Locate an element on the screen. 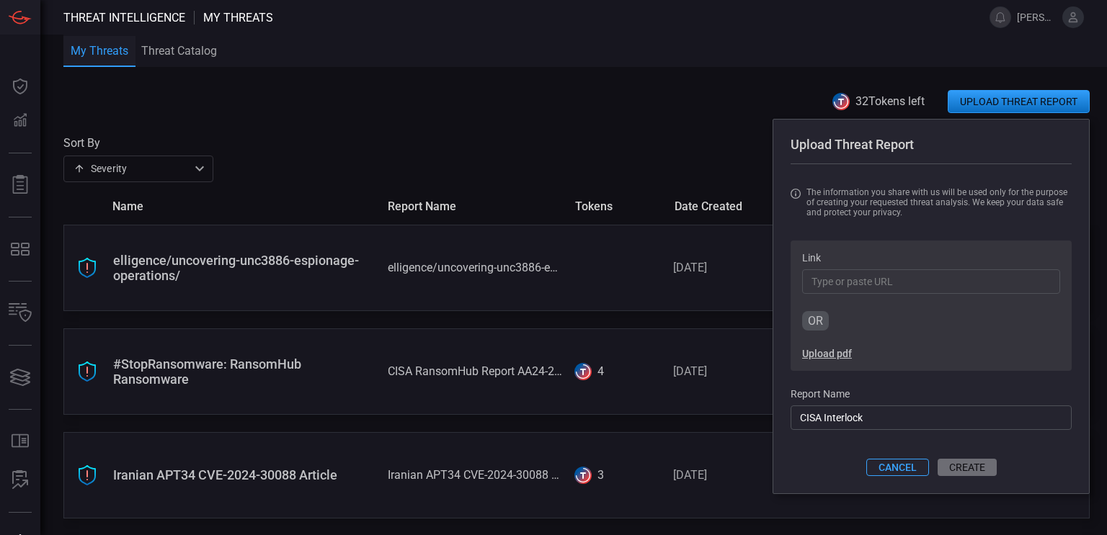 The image size is (1107, 535). button: My Threats is located at coordinates (99, 52).